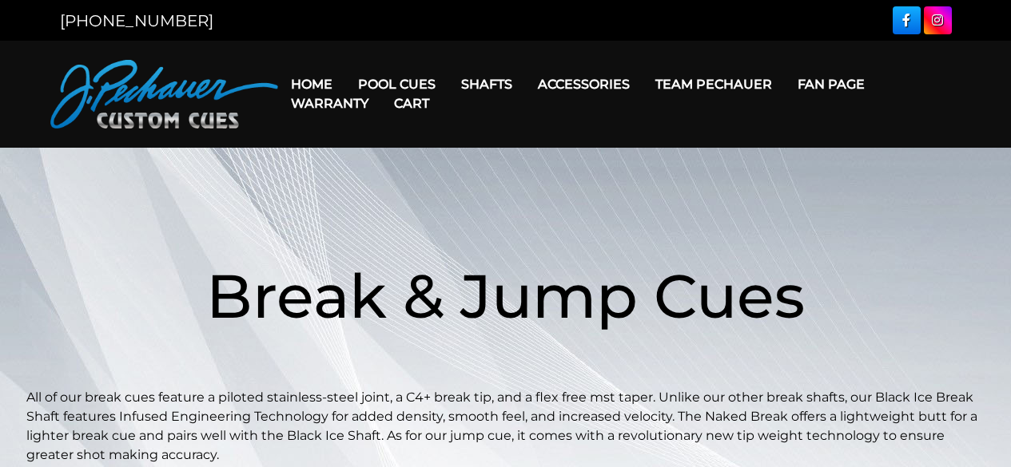 The image size is (1011, 467). I want to click on span: Break & Jump Cues, so click(505, 296).